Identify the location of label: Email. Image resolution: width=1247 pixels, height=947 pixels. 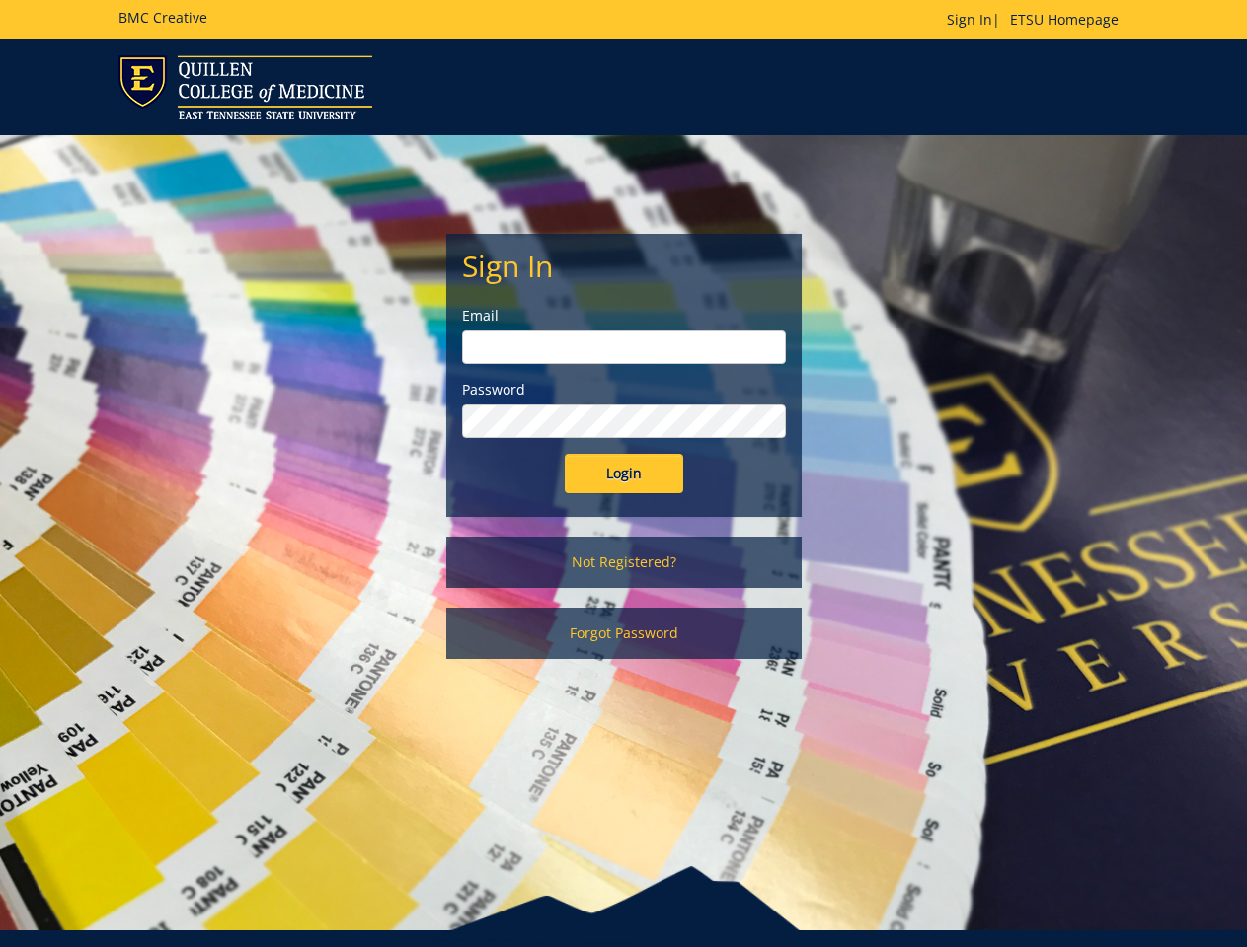
(624, 316).